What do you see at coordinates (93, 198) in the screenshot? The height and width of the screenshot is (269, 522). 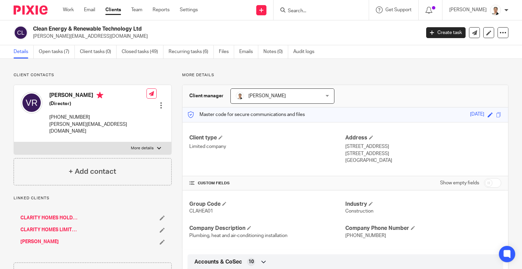 I see `p: Linked clients` at bounding box center [93, 198].